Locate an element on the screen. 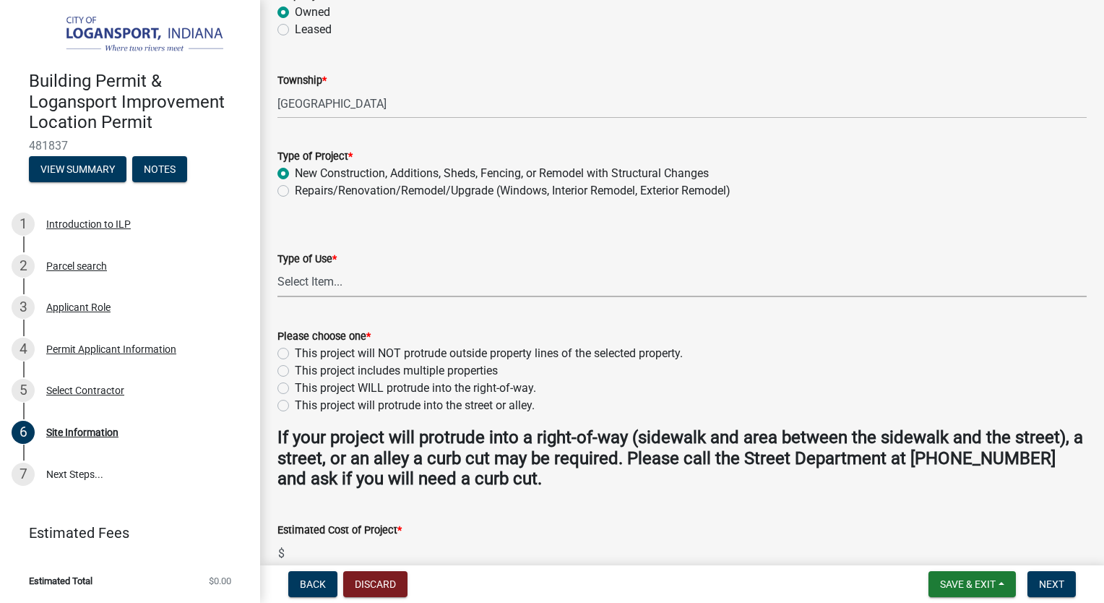 This screenshot has height=603, width=1104. h4: Building Permit & Logansport Improvement Location Permit is located at coordinates (139, 102).